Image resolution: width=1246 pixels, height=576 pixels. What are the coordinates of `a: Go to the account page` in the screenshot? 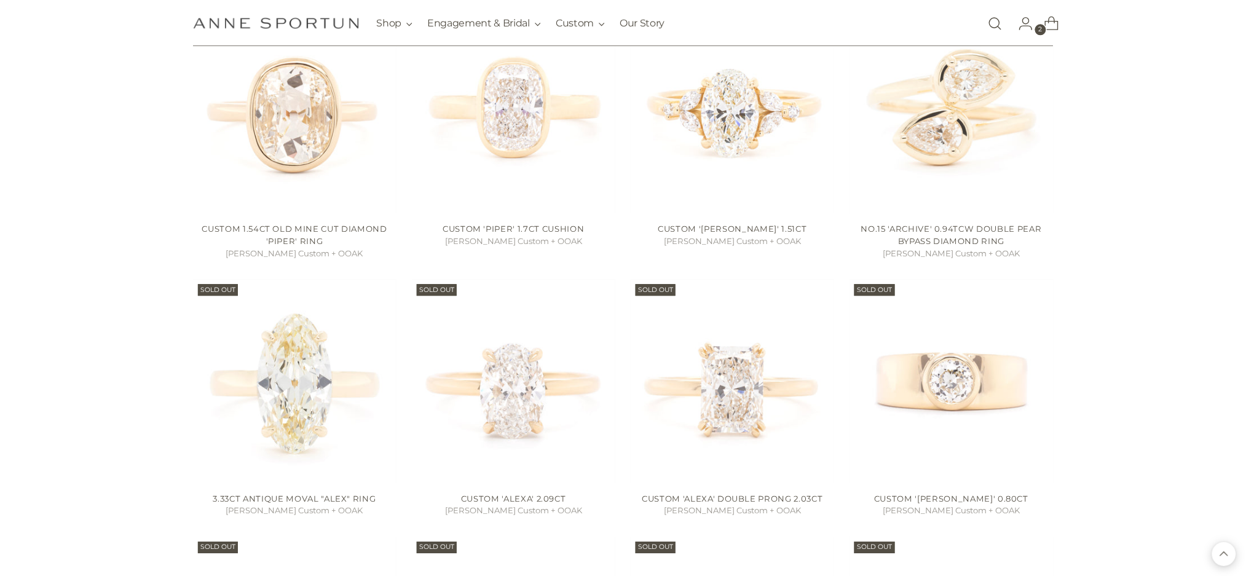 It's located at (1021, 23).